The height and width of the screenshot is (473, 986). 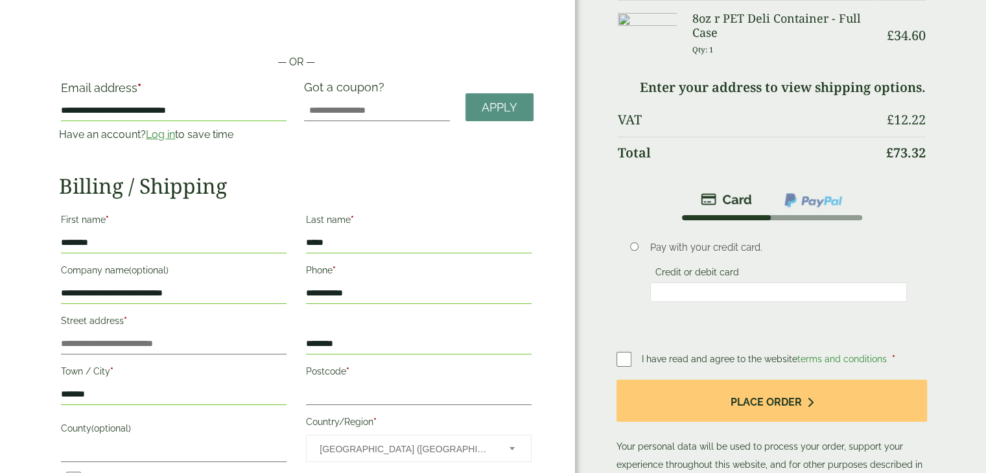 I want to click on label: Email address, so click(x=174, y=91).